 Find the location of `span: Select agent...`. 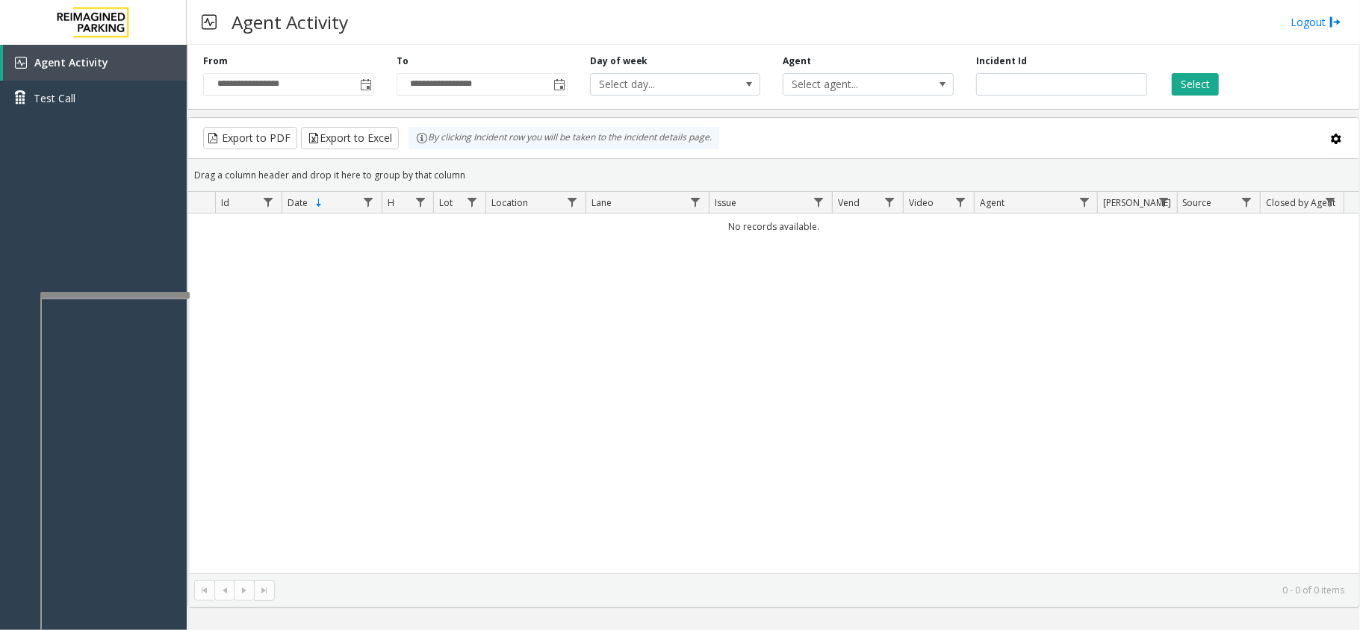

span: Select agent... is located at coordinates (851, 84).